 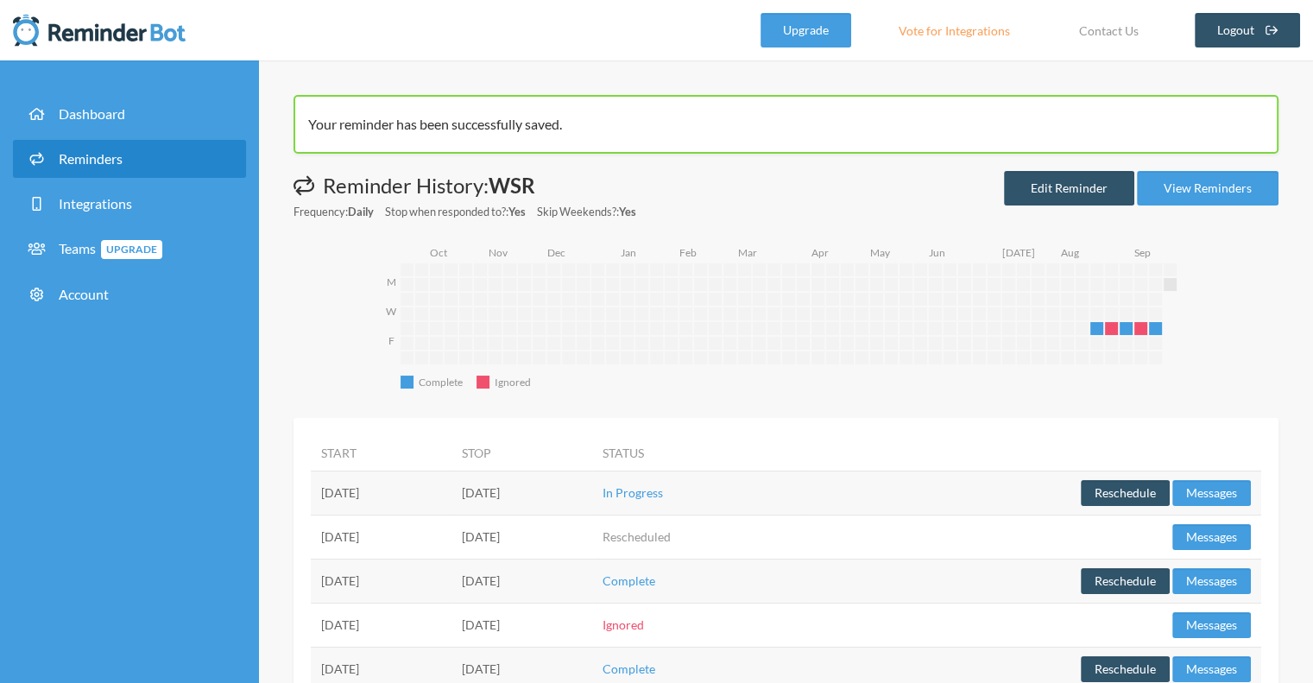 What do you see at coordinates (1070, 252) in the screenshot?
I see `text: Aug` at bounding box center [1070, 252].